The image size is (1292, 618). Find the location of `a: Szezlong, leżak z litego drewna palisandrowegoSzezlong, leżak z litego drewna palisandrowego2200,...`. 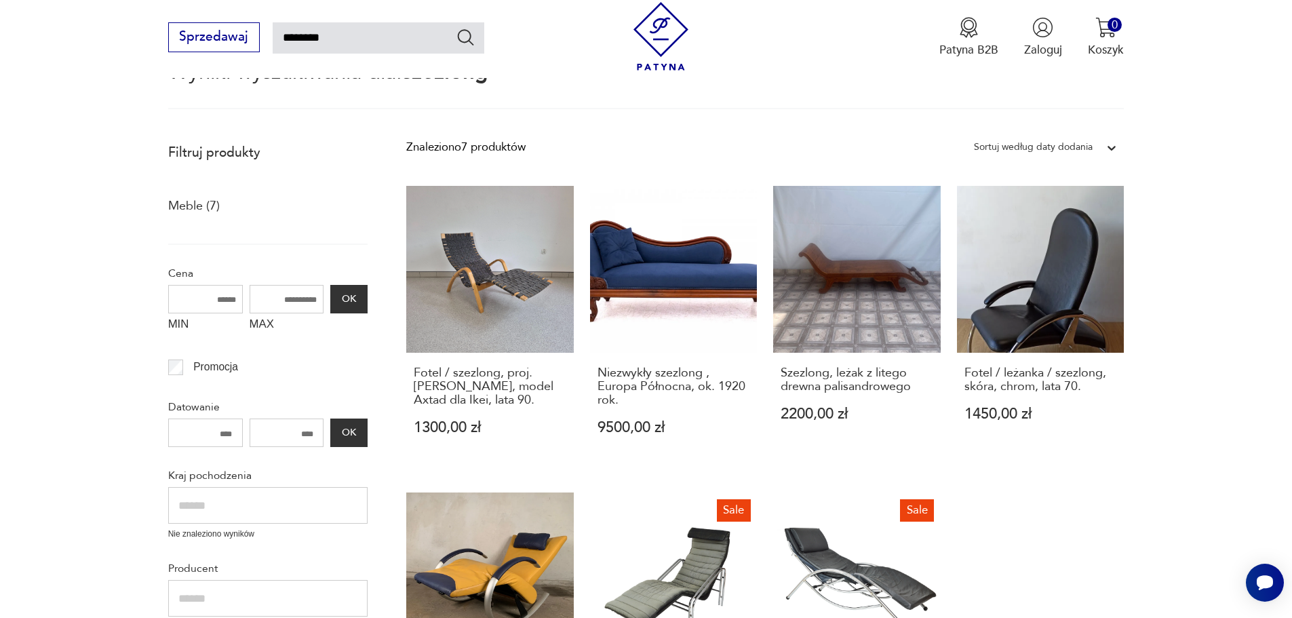

a: Szezlong, leżak z litego drewna palisandrowegoSzezlong, leżak z litego drewna palisandrowego2200,... is located at coordinates (857, 326).